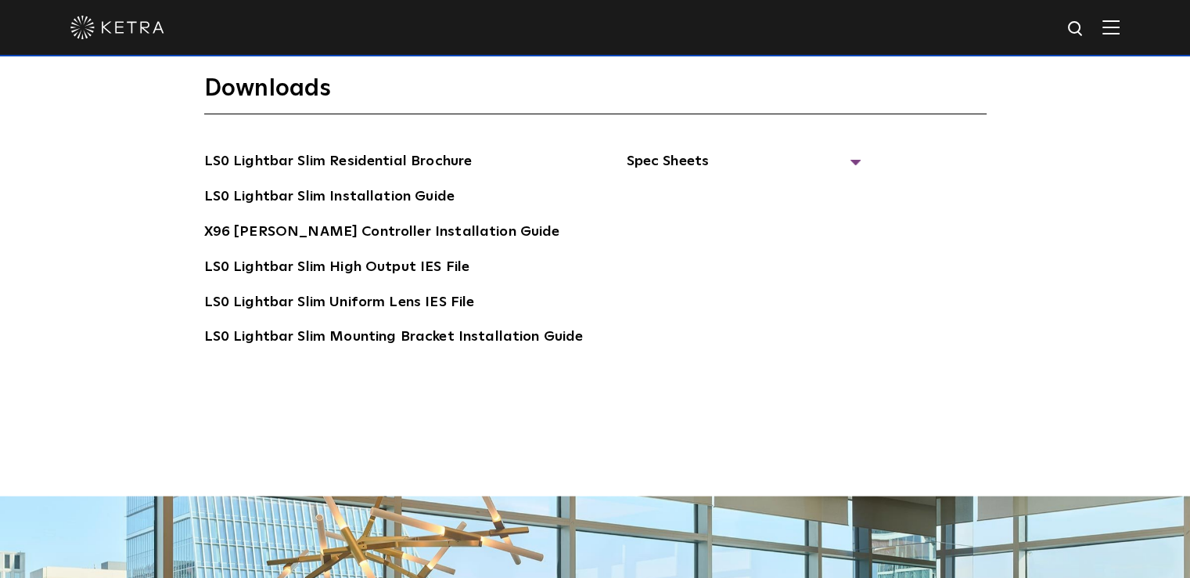 Image resolution: width=1190 pixels, height=578 pixels. Describe the element at coordinates (338, 163) in the screenshot. I see `a: LS0 Lightbar Slim Residential Brochure` at that location.